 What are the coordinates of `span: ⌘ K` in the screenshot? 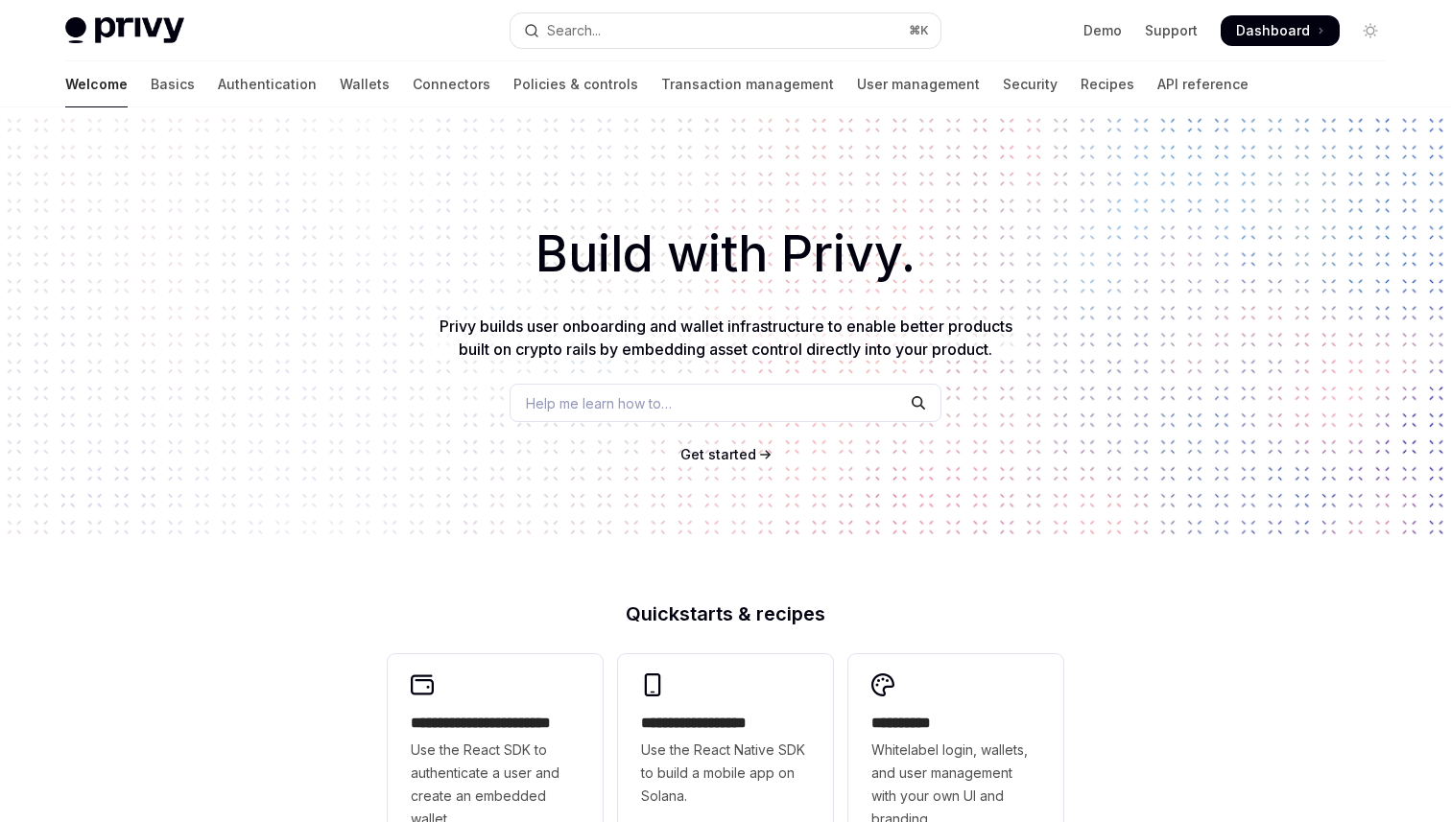 It's located at (918, 31).